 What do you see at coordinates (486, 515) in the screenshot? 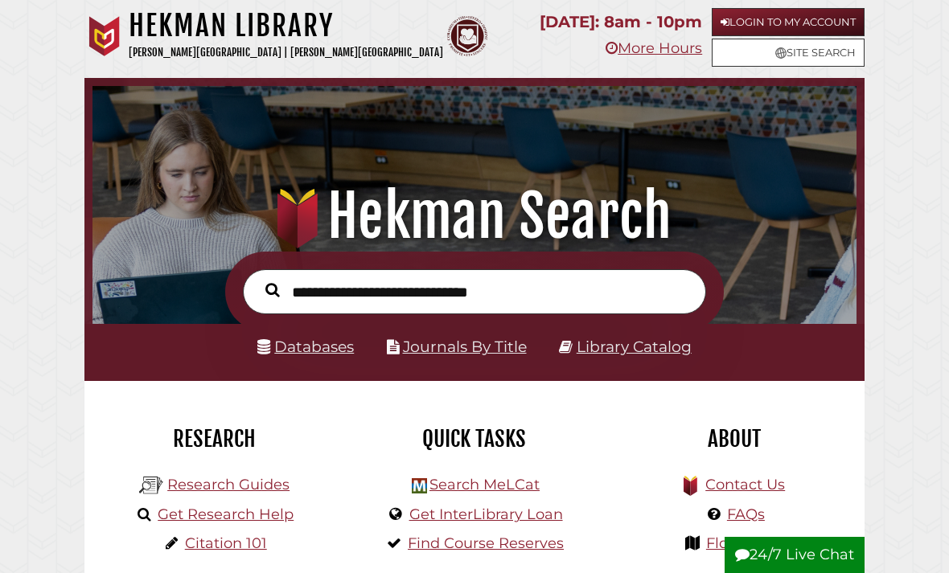
I see `a: Get InterLibrary Loan` at bounding box center [486, 515].